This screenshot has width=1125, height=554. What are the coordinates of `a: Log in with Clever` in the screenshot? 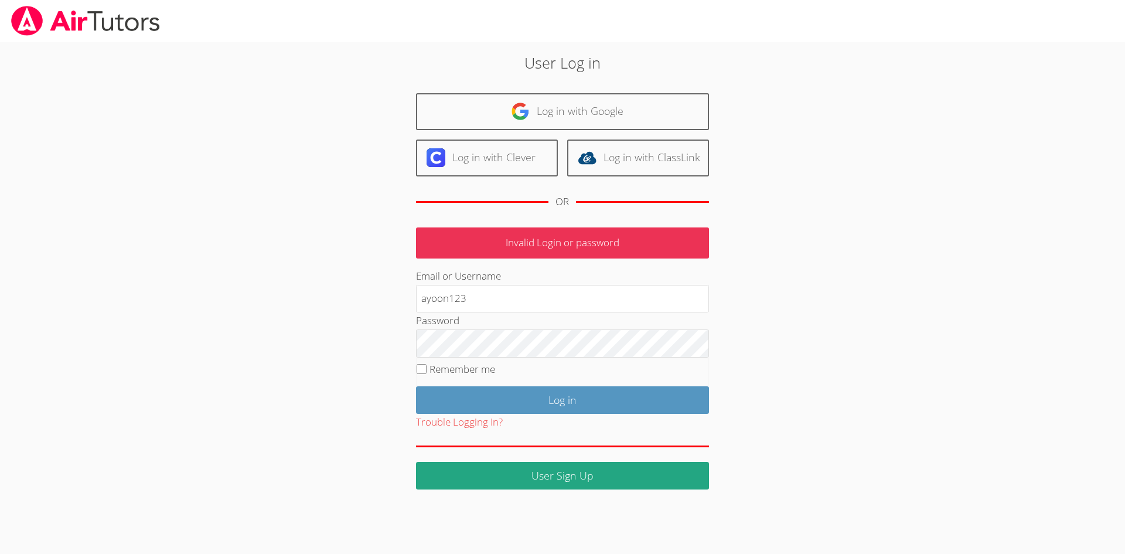 It's located at (487, 158).